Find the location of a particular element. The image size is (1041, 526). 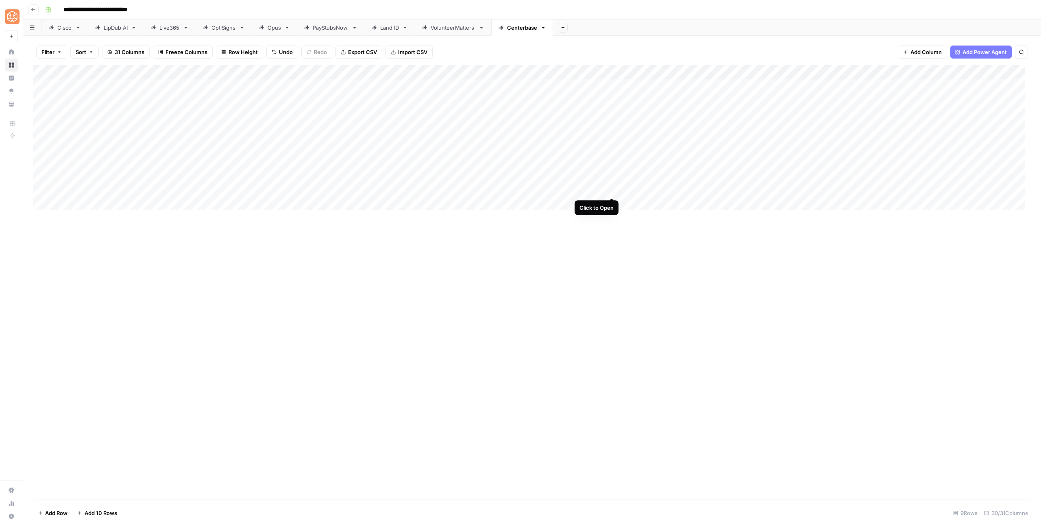

div: Click to Open is located at coordinates (596, 208).